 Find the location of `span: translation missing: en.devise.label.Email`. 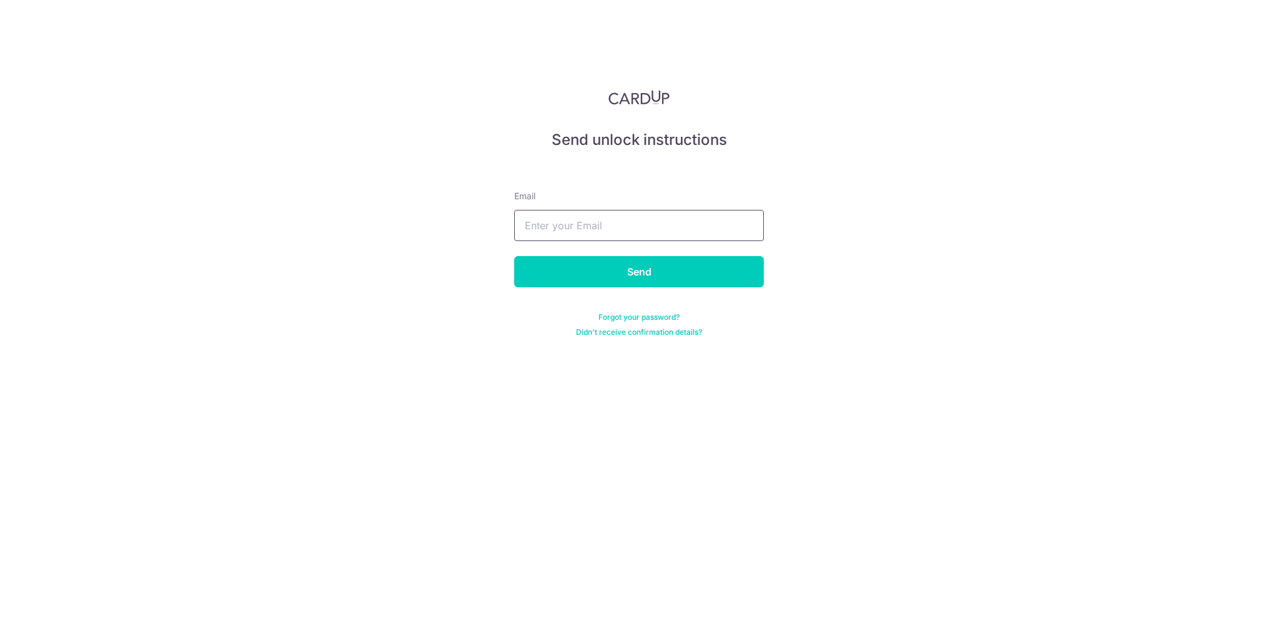

span: translation missing: en.devise.label.Email is located at coordinates (525, 195).